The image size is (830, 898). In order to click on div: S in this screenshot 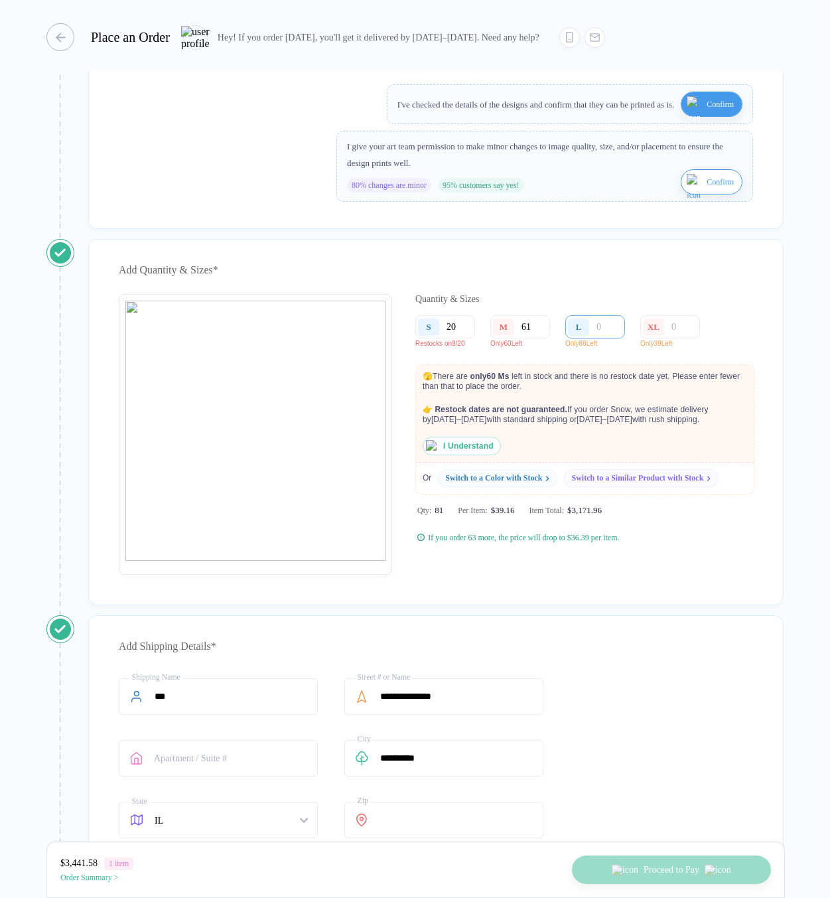, I will do `click(428, 327)`.